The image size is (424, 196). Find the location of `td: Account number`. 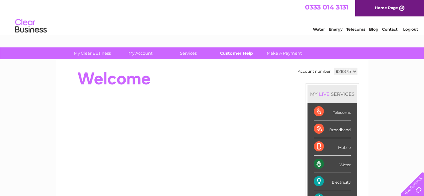

td: Account number is located at coordinates (314, 71).